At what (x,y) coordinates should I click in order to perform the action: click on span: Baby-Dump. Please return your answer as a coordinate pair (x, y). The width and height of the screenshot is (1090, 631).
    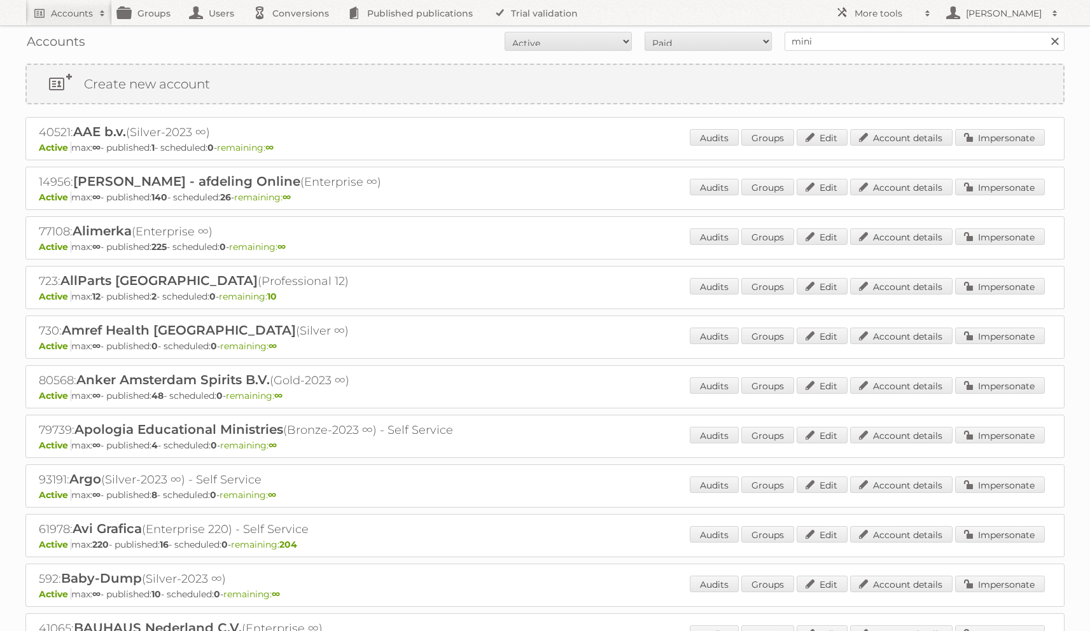
    Looking at the image, I should click on (101, 578).